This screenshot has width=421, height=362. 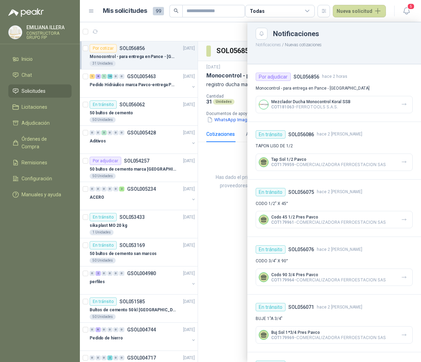 I want to click on button: Close, so click(x=261, y=34).